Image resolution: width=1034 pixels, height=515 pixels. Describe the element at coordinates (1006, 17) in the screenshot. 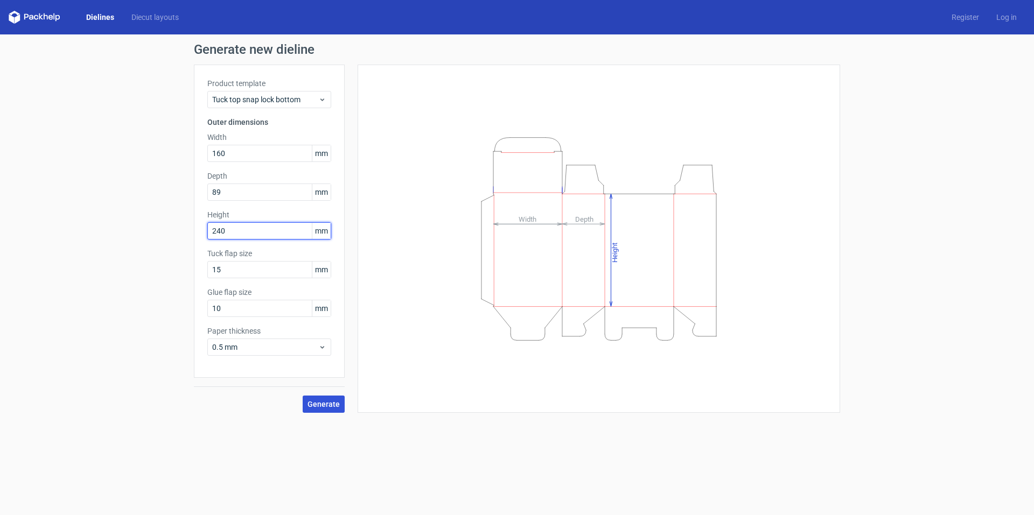

I see `a: Log in` at that location.